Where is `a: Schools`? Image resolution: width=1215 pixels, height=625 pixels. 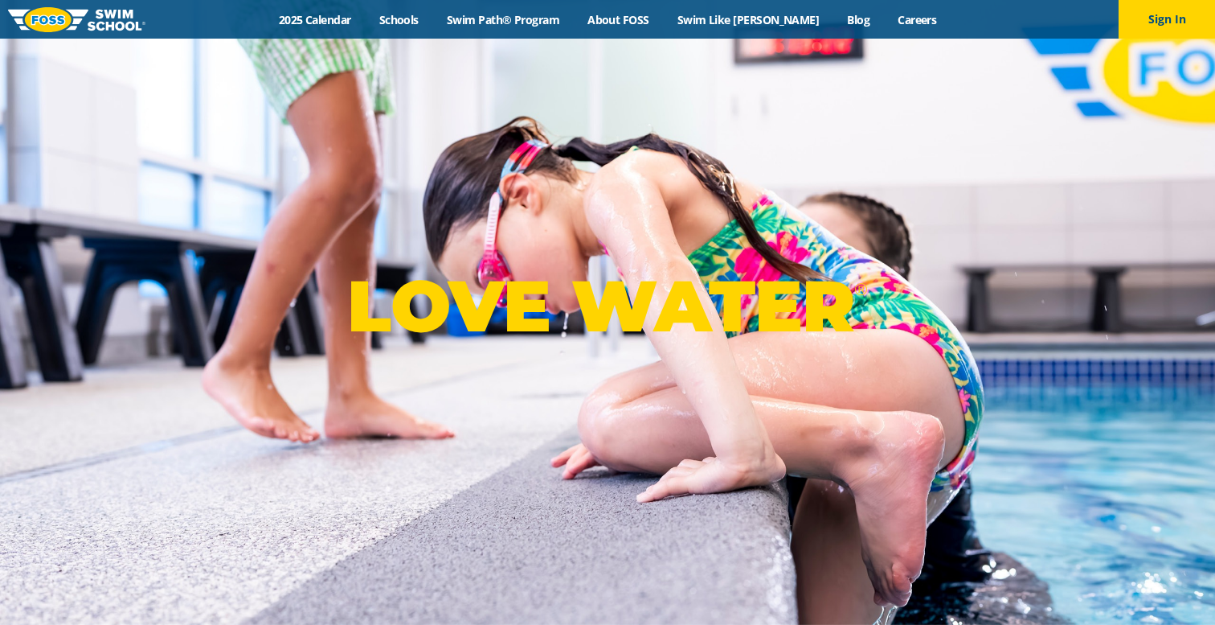
a: Schools is located at coordinates (399, 19).